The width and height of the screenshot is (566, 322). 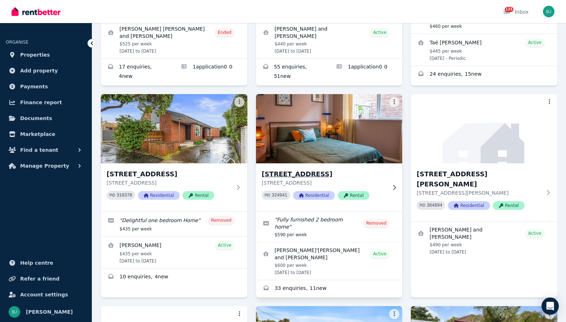 I want to click on a: Applications for 5/282 Langridge Street, Abbotsford, so click(x=210, y=72).